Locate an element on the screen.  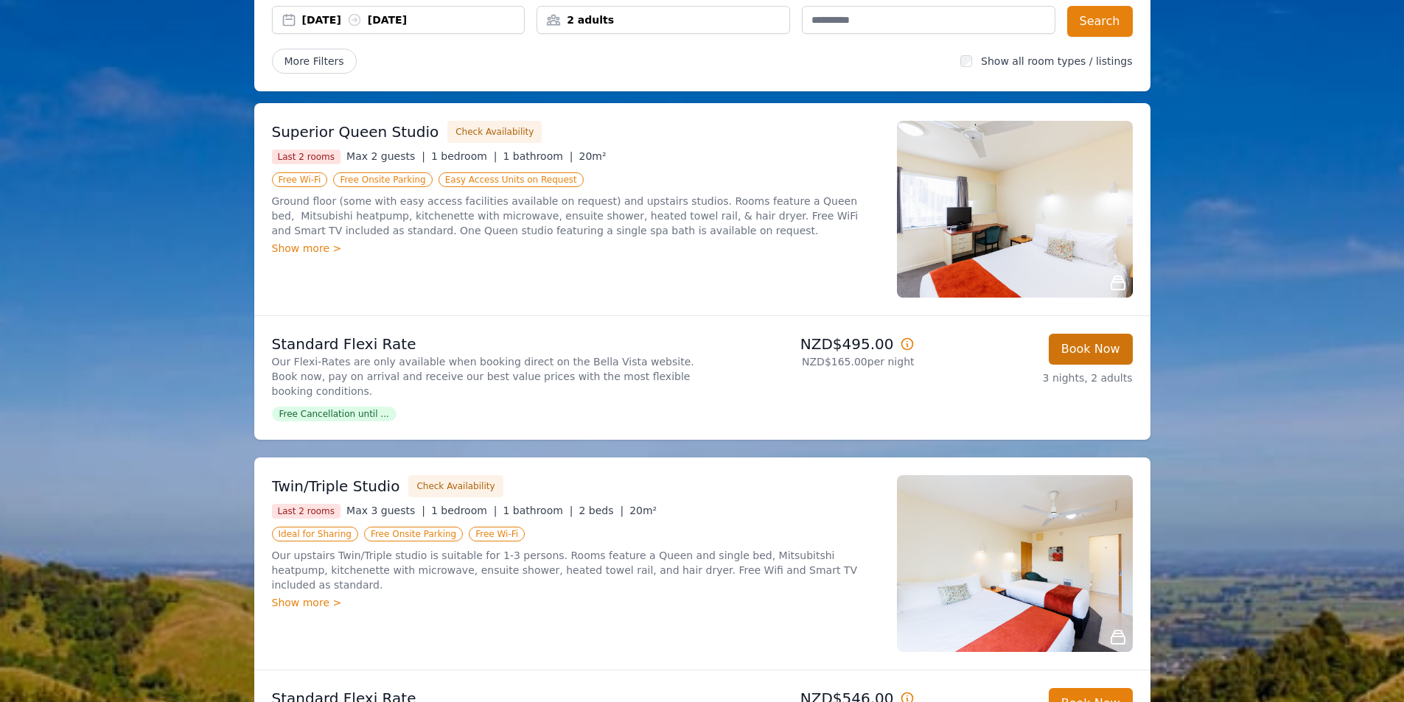
p: Our Flexi-Rates are only available when booking direct on the Bella Vista website. Book now, pay ... is located at coordinates (484, 377).